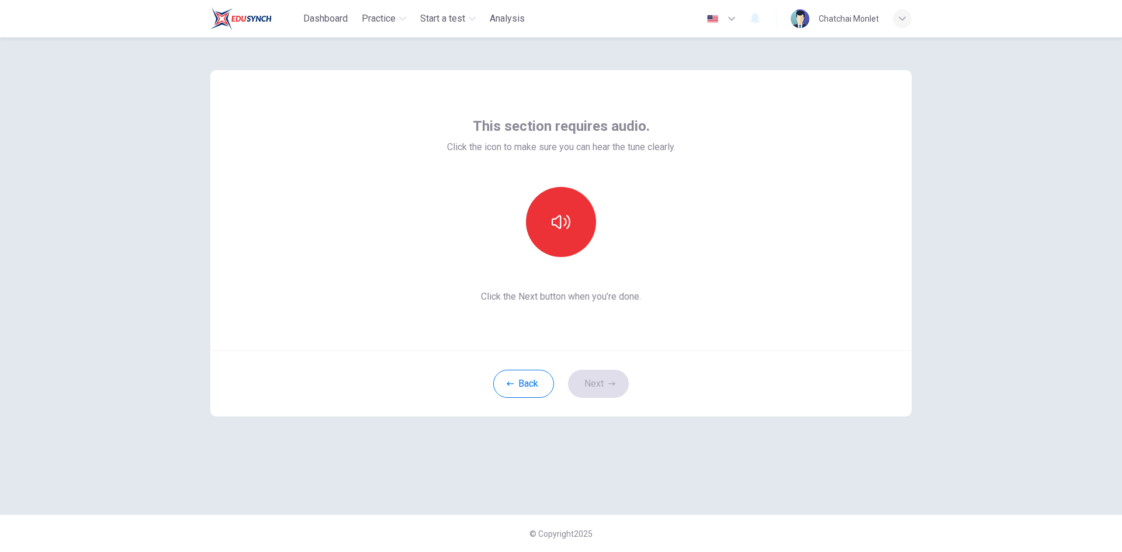  Describe the element at coordinates (561, 297) in the screenshot. I see `span: Click the Next button when you’re done.` at that location.